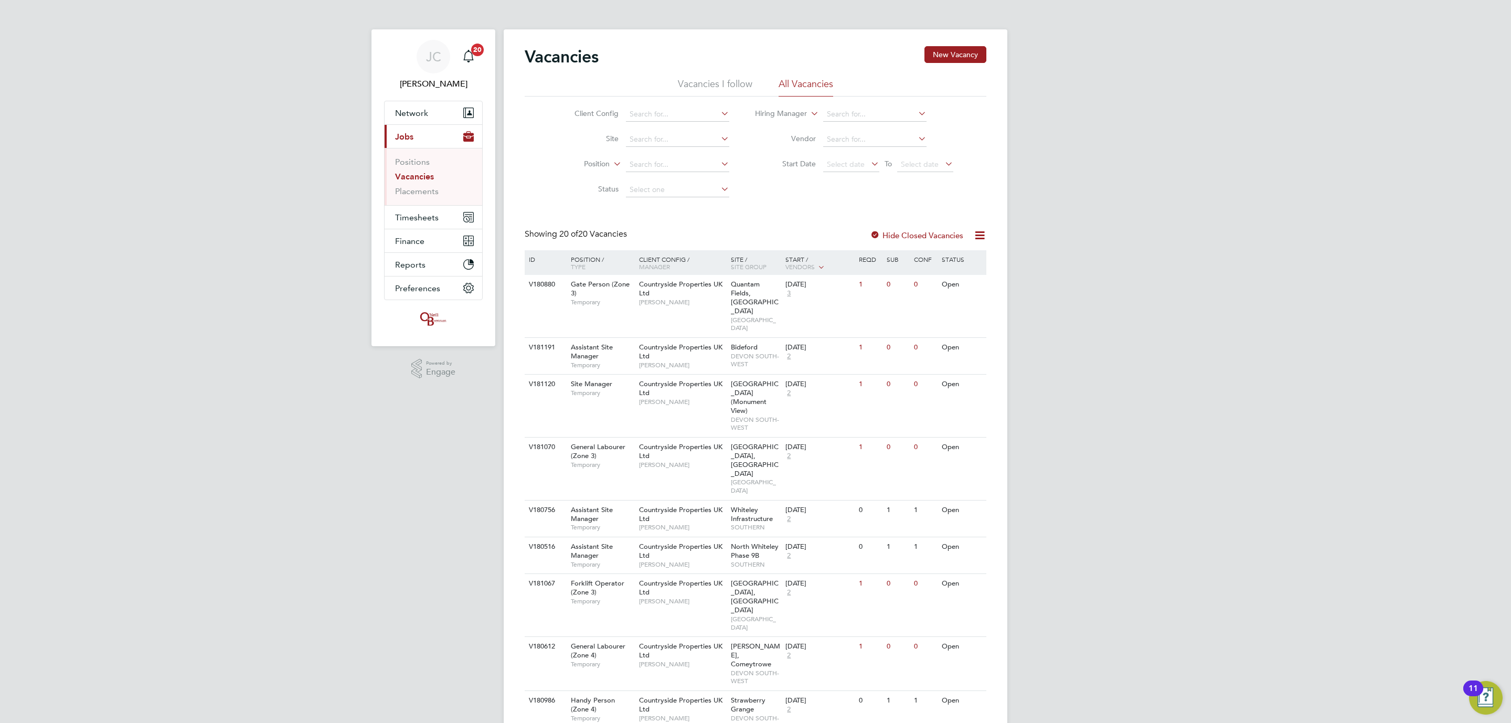  Describe the element at coordinates (545, 510) in the screenshot. I see `div: V180756` at that location.